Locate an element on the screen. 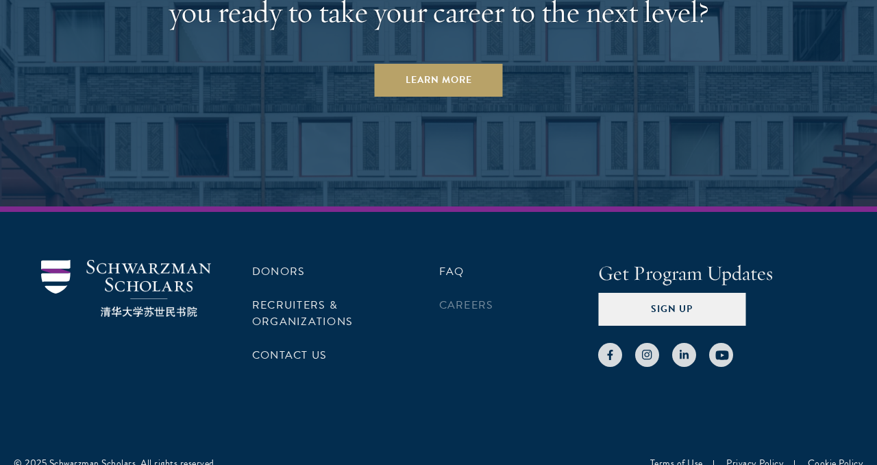  button: Sign Up is located at coordinates (672, 309).